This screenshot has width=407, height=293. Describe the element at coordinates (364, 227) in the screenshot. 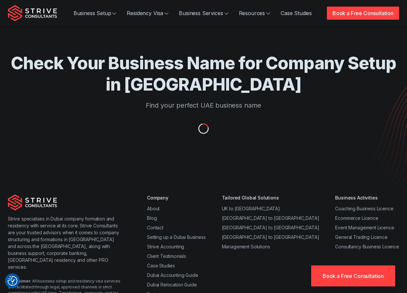

I see `a: Event Management Licence` at that location.